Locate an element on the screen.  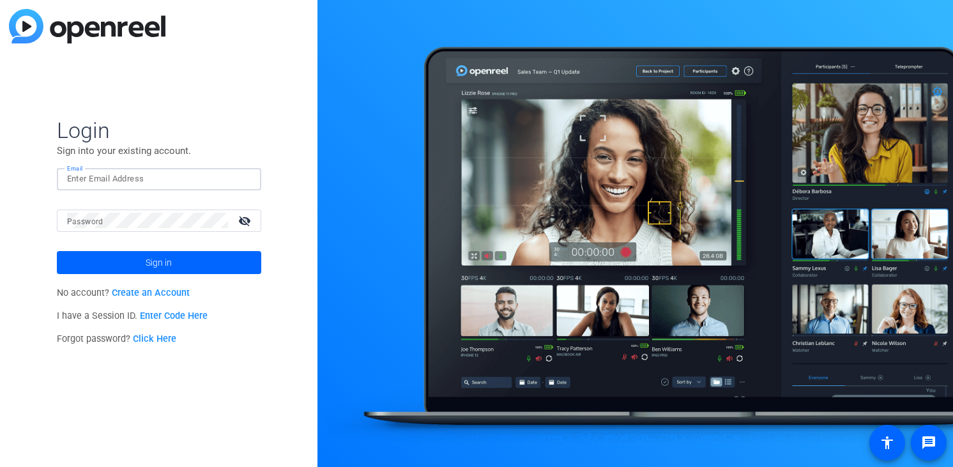
input: Enter Email Address is located at coordinates (159, 179).